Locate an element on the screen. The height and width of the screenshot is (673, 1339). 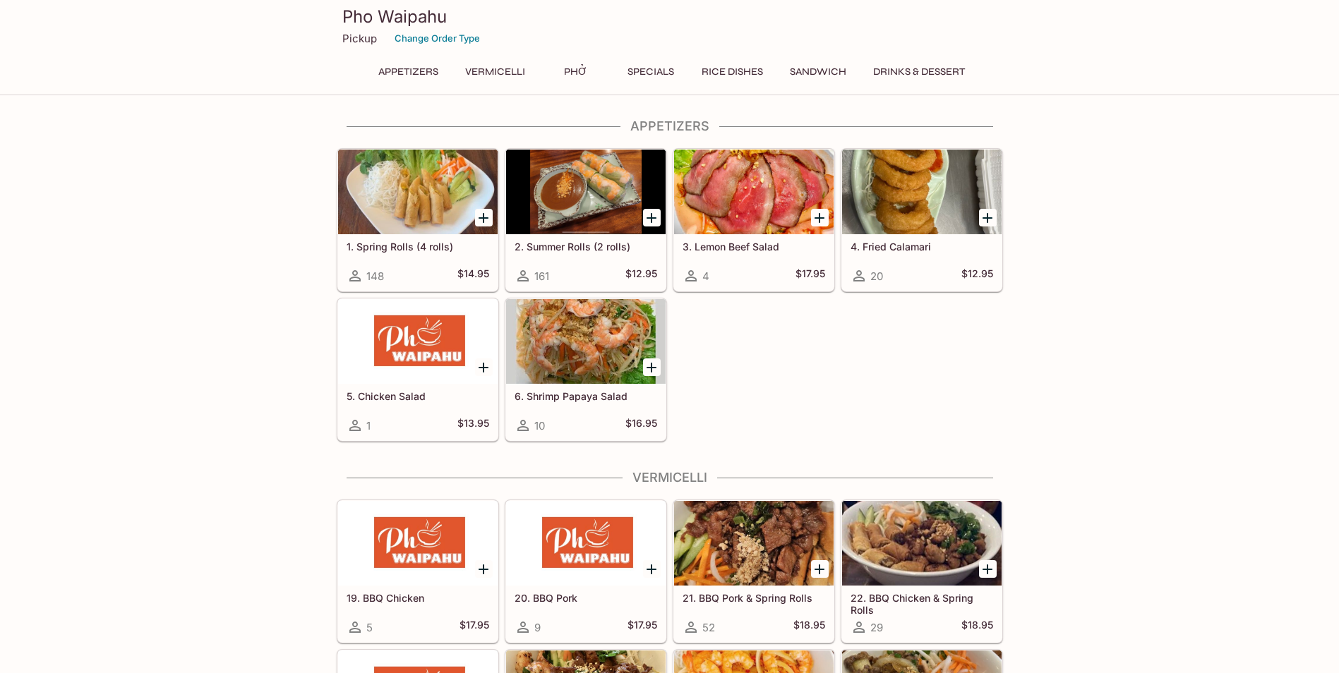
div: 19. BBQ Chicken is located at coordinates (418, 543).